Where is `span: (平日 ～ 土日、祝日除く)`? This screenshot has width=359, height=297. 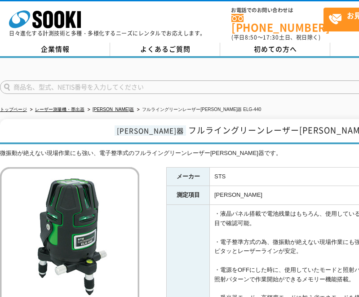
span: (平日 ～ 土日、祝日除く) is located at coordinates (276, 37).